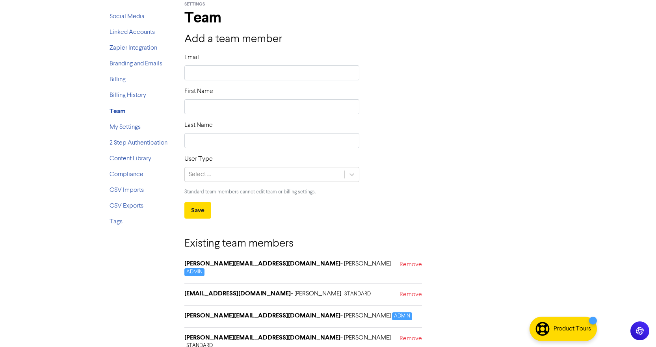  What do you see at coordinates (125, 127) in the screenshot?
I see `a: My Settings` at bounding box center [125, 127].